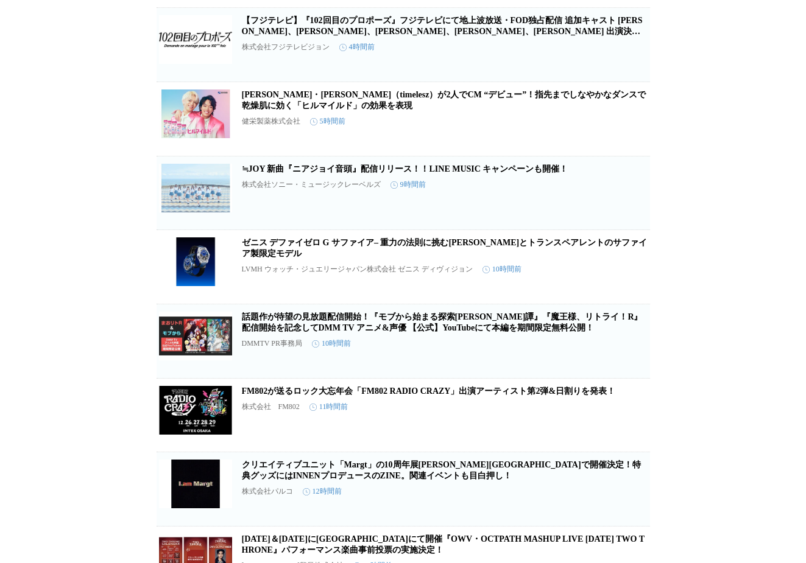 This screenshot has height=563, width=806. What do you see at coordinates (195, 188) in the screenshot?
I see `img: ≒JOY 新曲『ニアジョイ音頭』配信リリース！！LINE MUSIC キャンペーンも開催！` at bounding box center [195, 188].